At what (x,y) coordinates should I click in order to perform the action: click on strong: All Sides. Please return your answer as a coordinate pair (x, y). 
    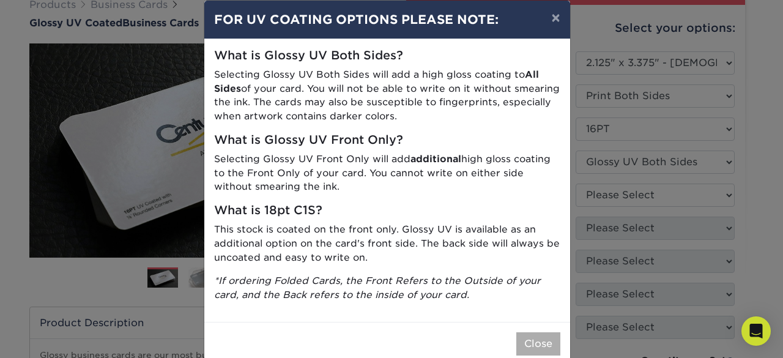
    Looking at the image, I should click on (376, 81).